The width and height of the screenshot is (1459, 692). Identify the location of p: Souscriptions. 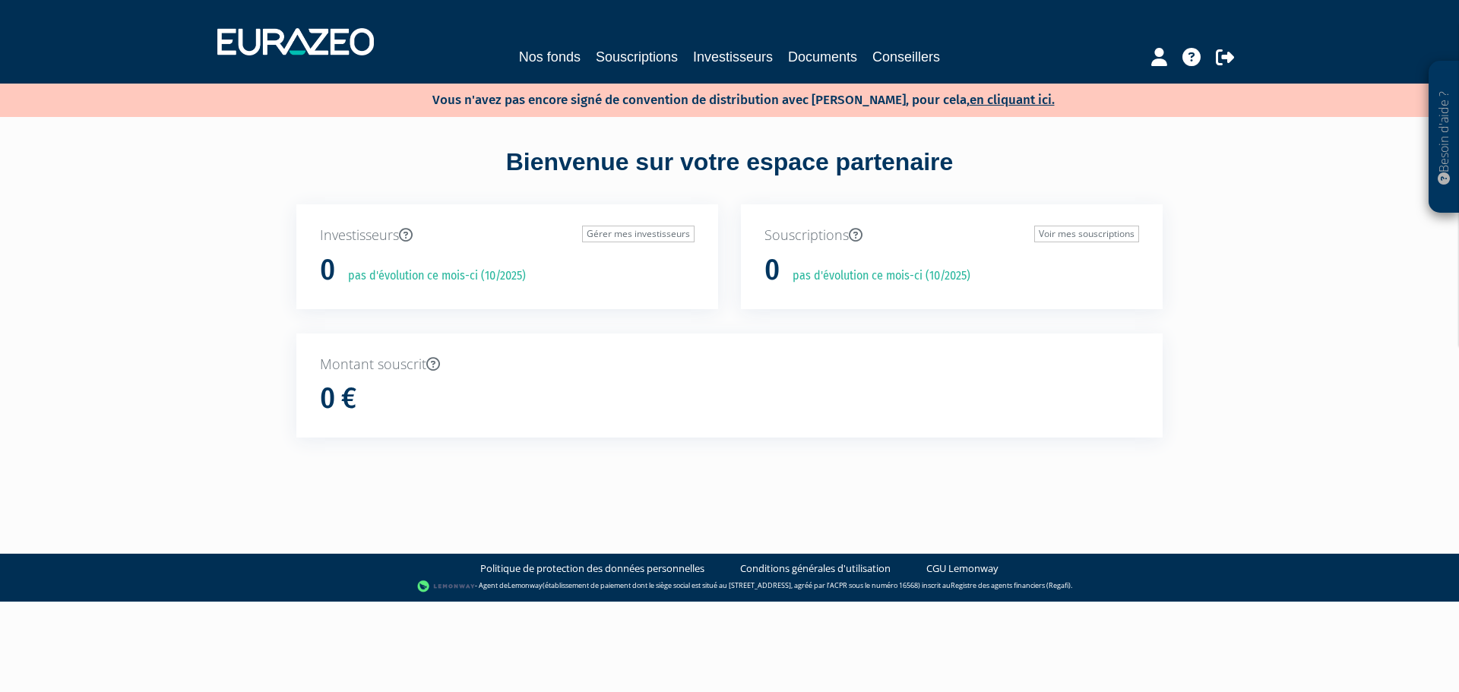
(952, 236).